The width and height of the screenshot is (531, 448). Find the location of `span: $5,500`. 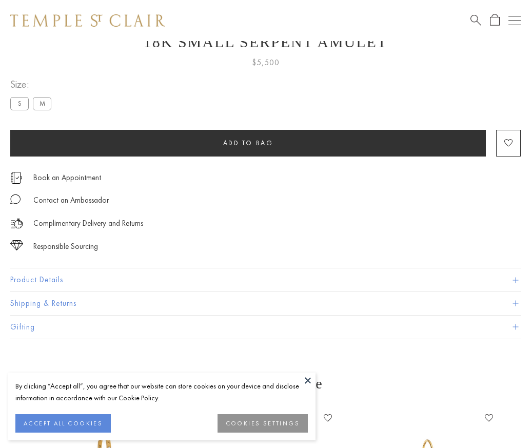

span: $5,500 is located at coordinates (266, 63).